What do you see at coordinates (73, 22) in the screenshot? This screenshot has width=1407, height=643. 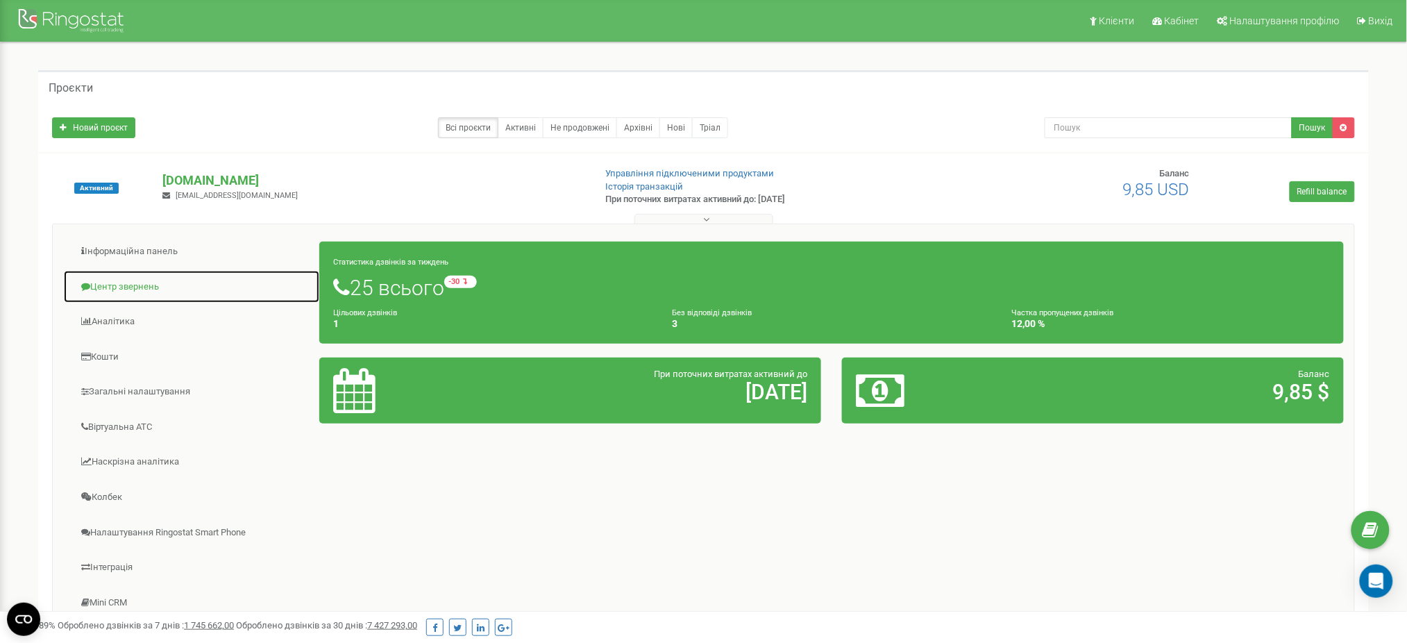 I see `img: Ringostat Logo` at bounding box center [73, 22].